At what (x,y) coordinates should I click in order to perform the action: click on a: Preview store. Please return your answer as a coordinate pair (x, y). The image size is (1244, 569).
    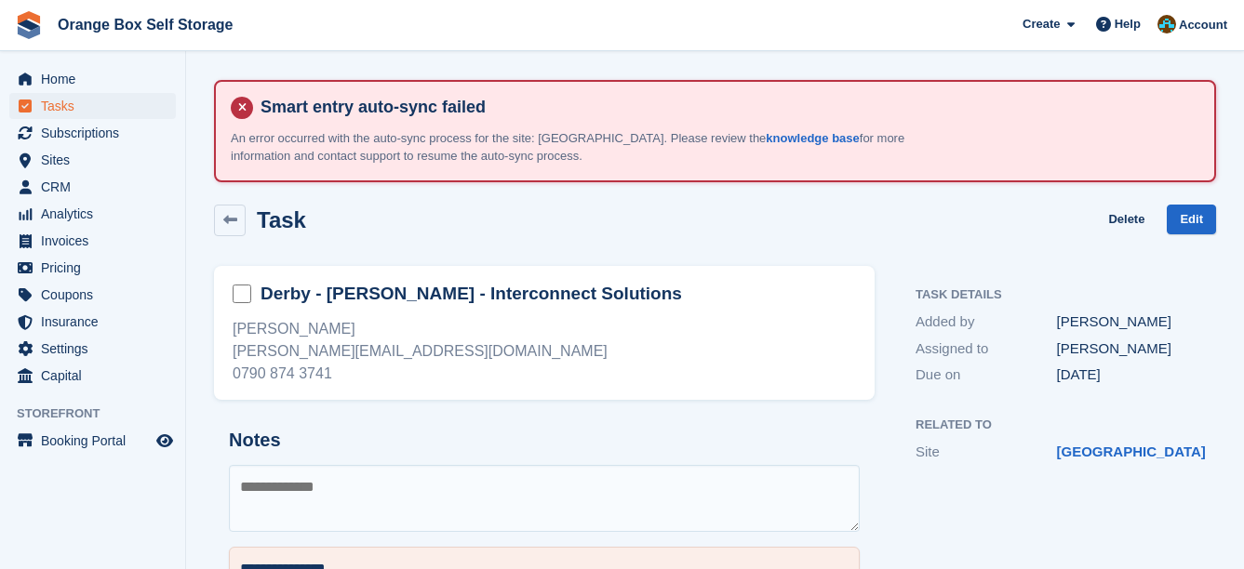
    Looking at the image, I should click on (165, 441).